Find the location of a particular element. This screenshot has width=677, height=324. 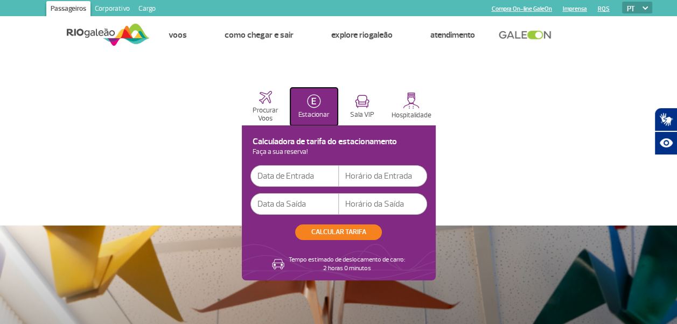

p: Procurar Voos is located at coordinates (266, 115).